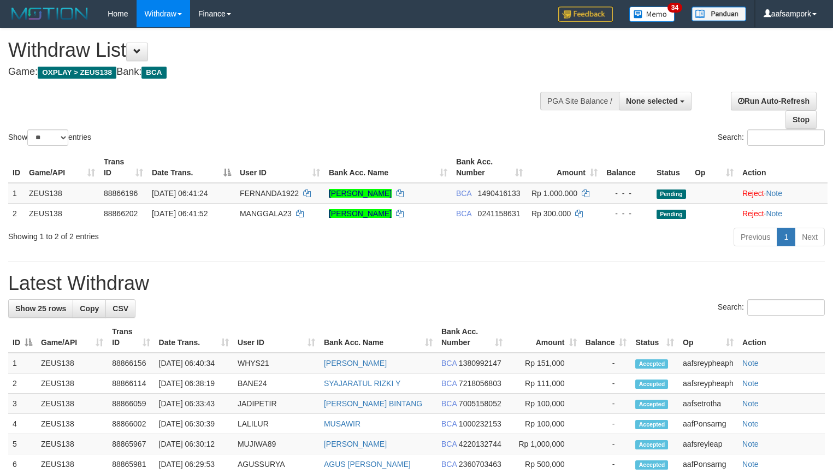 The image size is (833, 474). I want to click on td: 4, so click(22, 424).